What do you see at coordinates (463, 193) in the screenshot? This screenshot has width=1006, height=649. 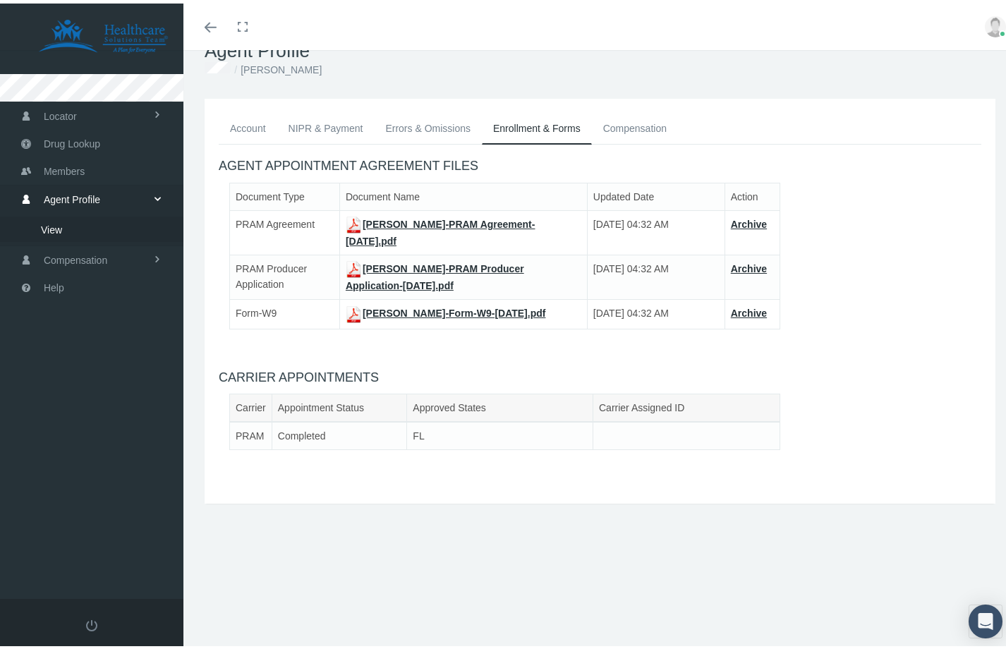 I see `th: Document Name` at bounding box center [463, 193].